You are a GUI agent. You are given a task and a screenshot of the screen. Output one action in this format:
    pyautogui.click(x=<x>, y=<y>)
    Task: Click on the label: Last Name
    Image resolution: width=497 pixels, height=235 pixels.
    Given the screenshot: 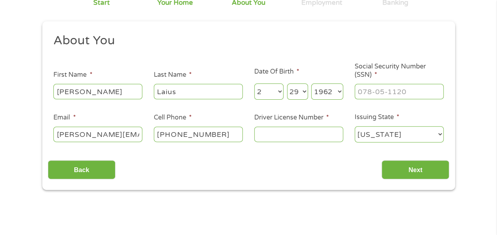 What is the action you would take?
    pyautogui.click(x=173, y=75)
    